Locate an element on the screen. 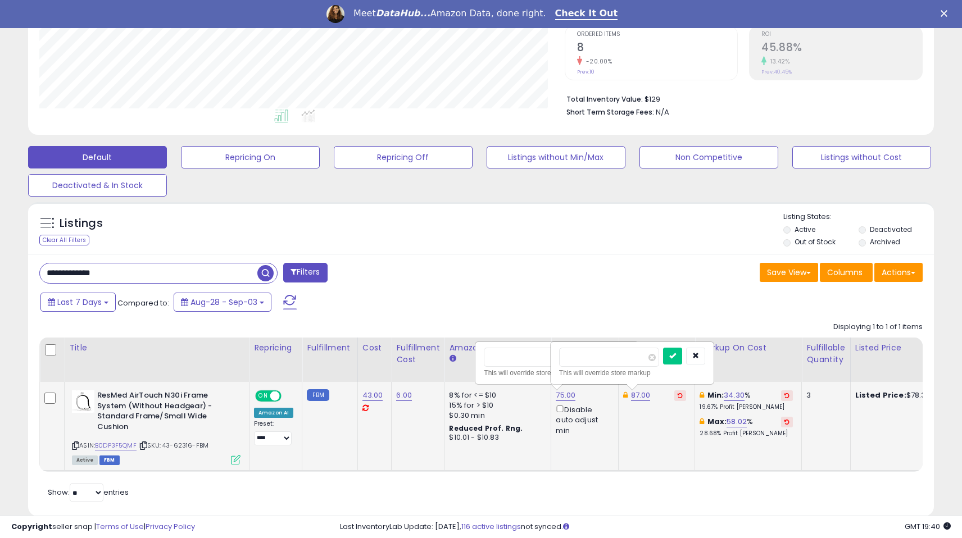  a: Terms of Use is located at coordinates (120, 526).